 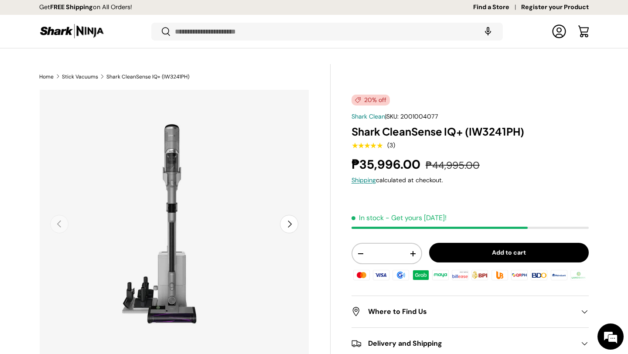 What do you see at coordinates (86, 7) in the screenshot?
I see `p: Get on All Orders!` at bounding box center [86, 7].